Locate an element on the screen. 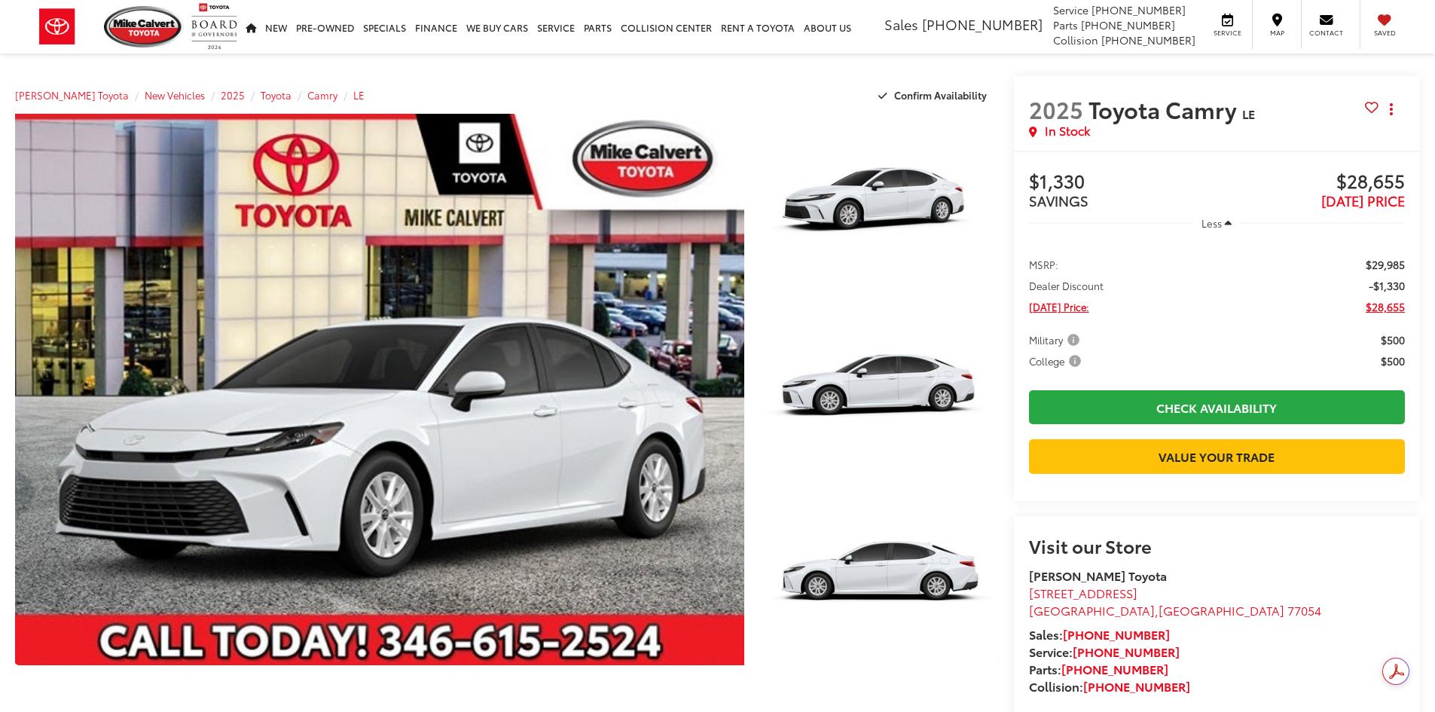 The width and height of the screenshot is (1435, 712). a: New Vehicles is located at coordinates (175, 95).